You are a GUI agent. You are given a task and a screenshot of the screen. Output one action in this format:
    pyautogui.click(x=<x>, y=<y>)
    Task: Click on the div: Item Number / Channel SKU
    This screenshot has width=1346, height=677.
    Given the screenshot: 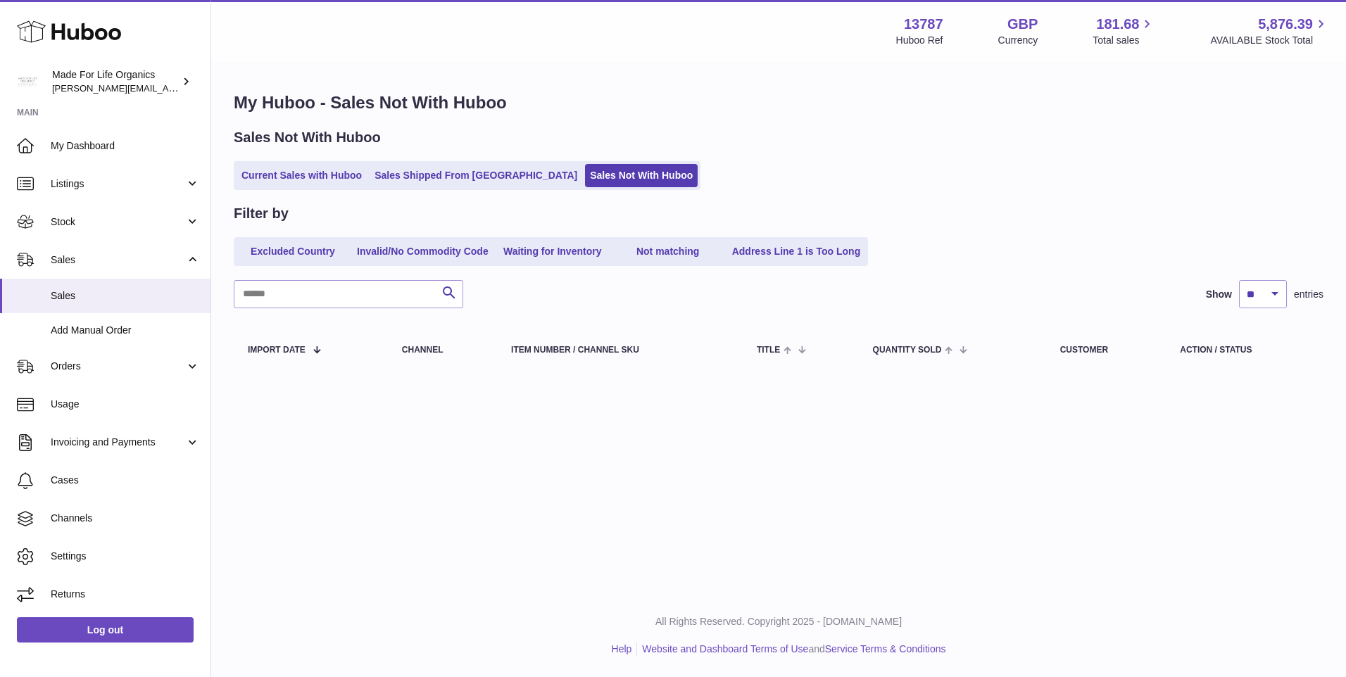 What is the action you would take?
    pyautogui.click(x=619, y=350)
    